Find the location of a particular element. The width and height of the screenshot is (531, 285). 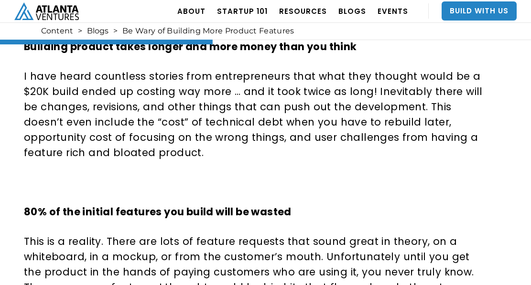

a: Blogs is located at coordinates (98, 31).